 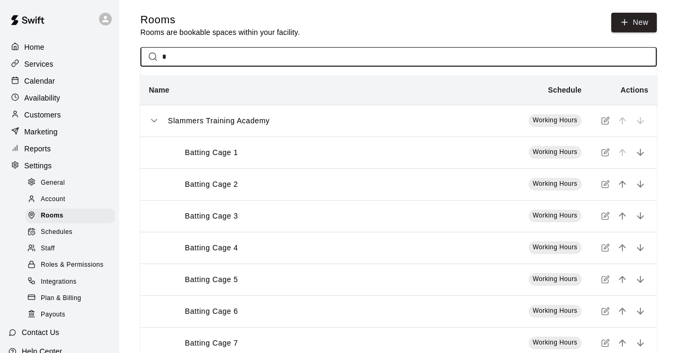 What do you see at coordinates (72, 232) in the screenshot?
I see `a: Schedules` at bounding box center [72, 232].